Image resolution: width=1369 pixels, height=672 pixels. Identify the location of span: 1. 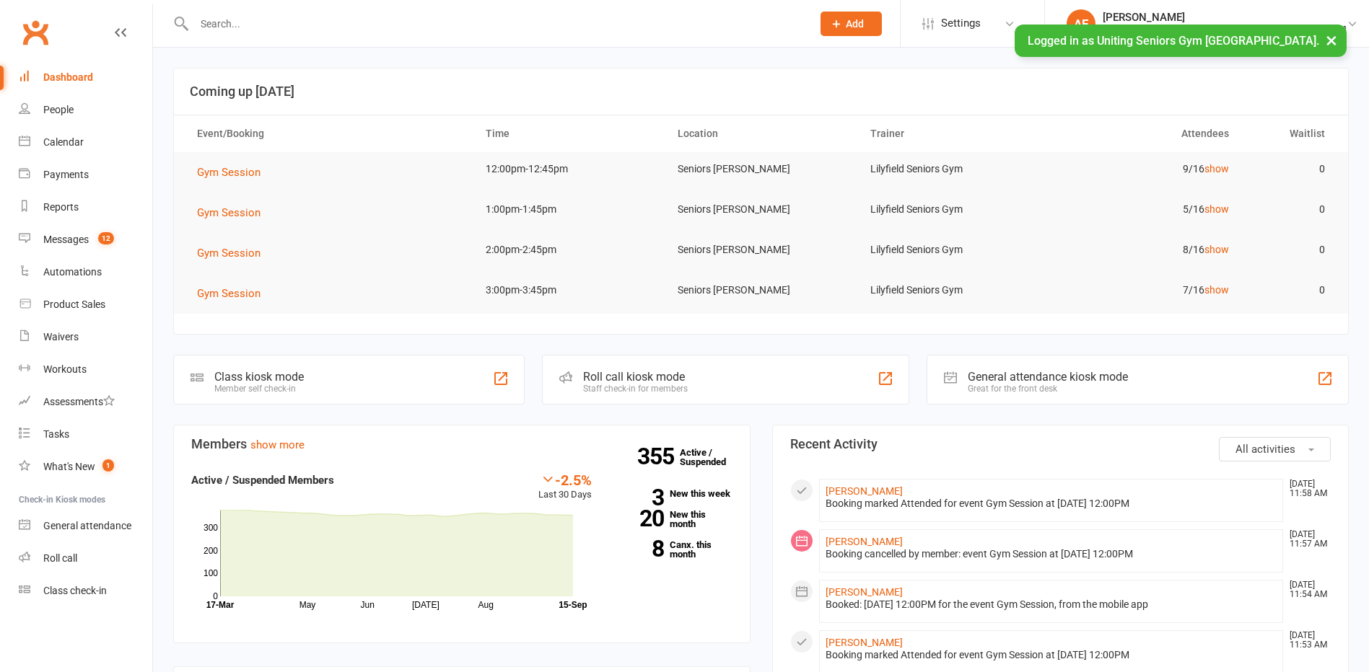
(108, 465).